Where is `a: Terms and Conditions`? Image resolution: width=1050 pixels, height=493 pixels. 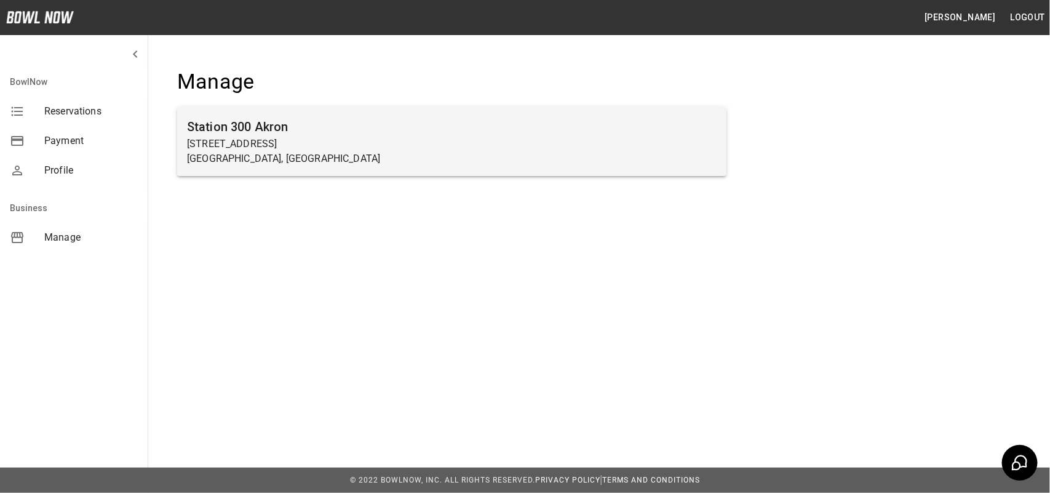 a: Terms and Conditions is located at coordinates (651, 480).